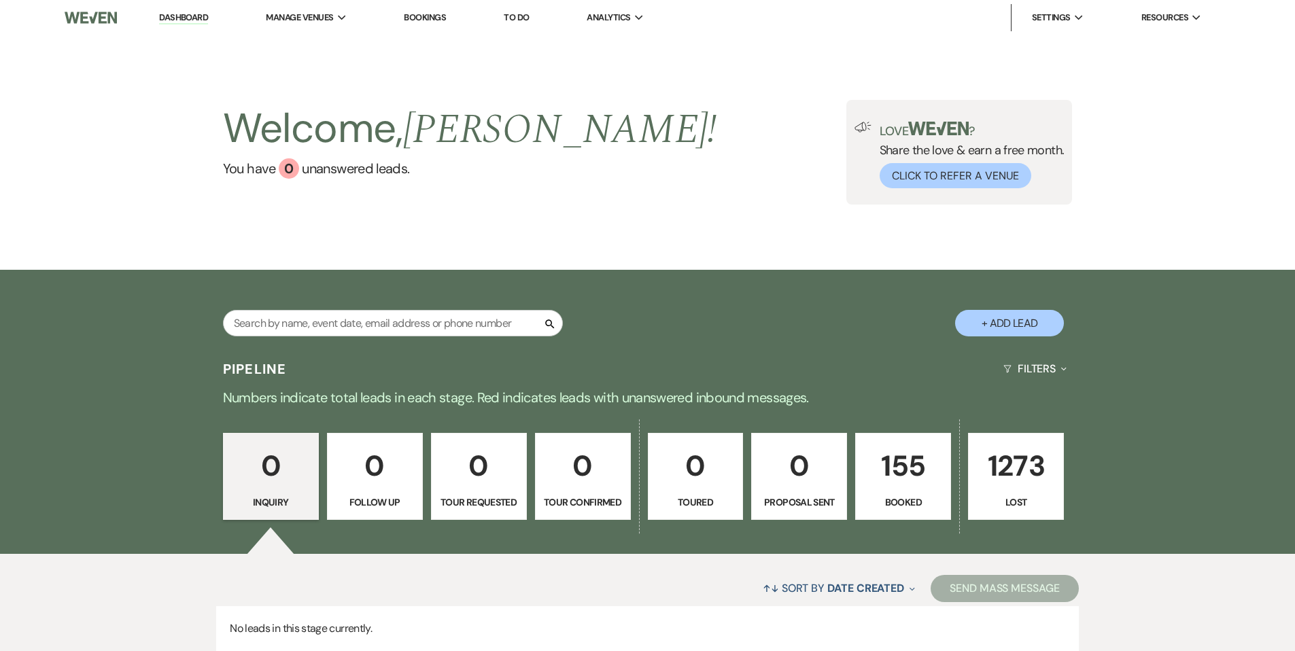 The width and height of the screenshot is (1295, 651). Describe the element at coordinates (903, 477) in the screenshot. I see `a: 155Booked` at that location.